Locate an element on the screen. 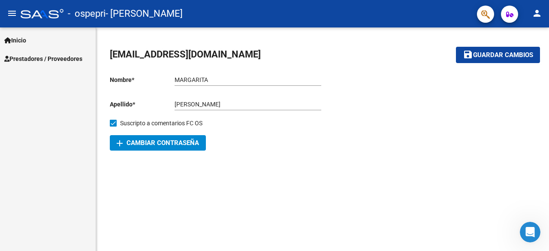  mat-icon: person is located at coordinates (537, 13).